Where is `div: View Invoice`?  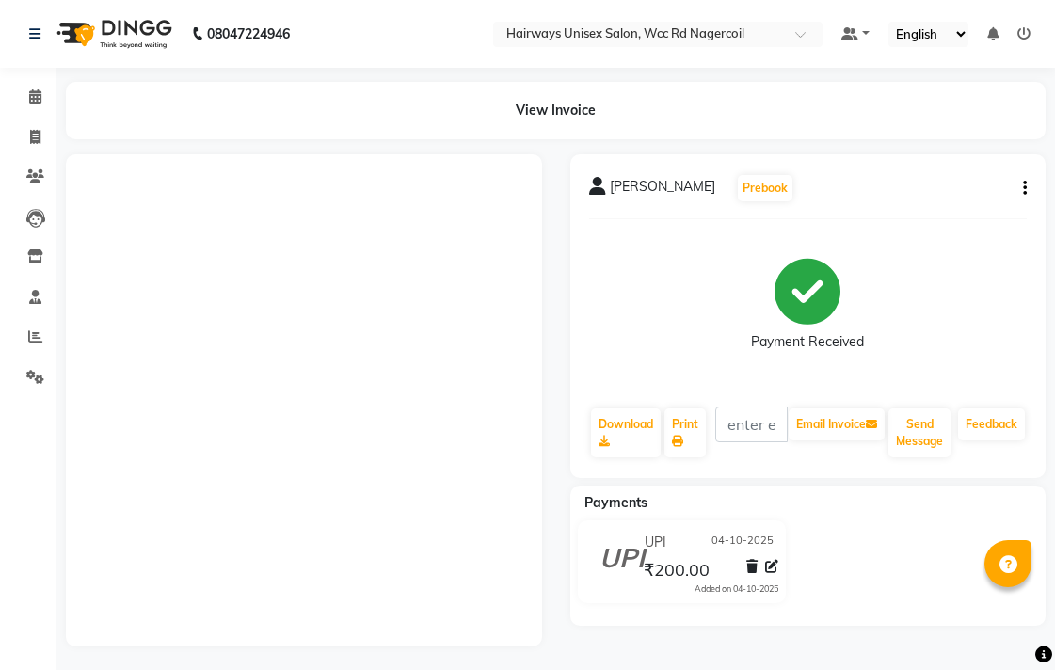
div: View Invoice is located at coordinates (555, 110).